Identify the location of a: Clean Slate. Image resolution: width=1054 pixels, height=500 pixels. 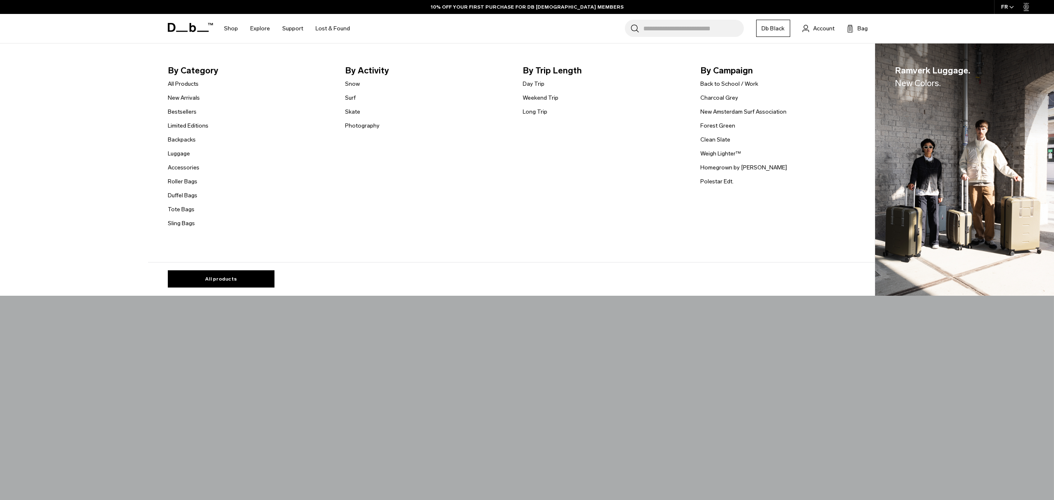
(715, 139).